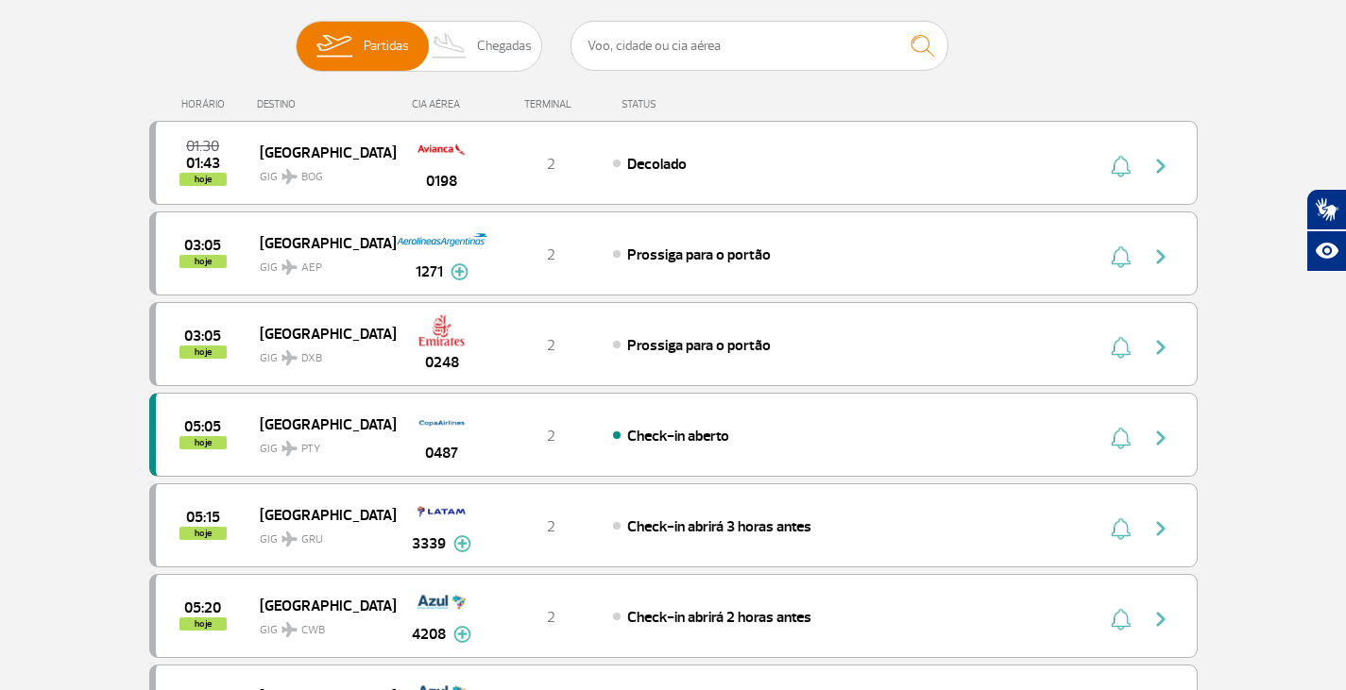 The image size is (1346, 690). I want to click on span: DXB, so click(312, 359).